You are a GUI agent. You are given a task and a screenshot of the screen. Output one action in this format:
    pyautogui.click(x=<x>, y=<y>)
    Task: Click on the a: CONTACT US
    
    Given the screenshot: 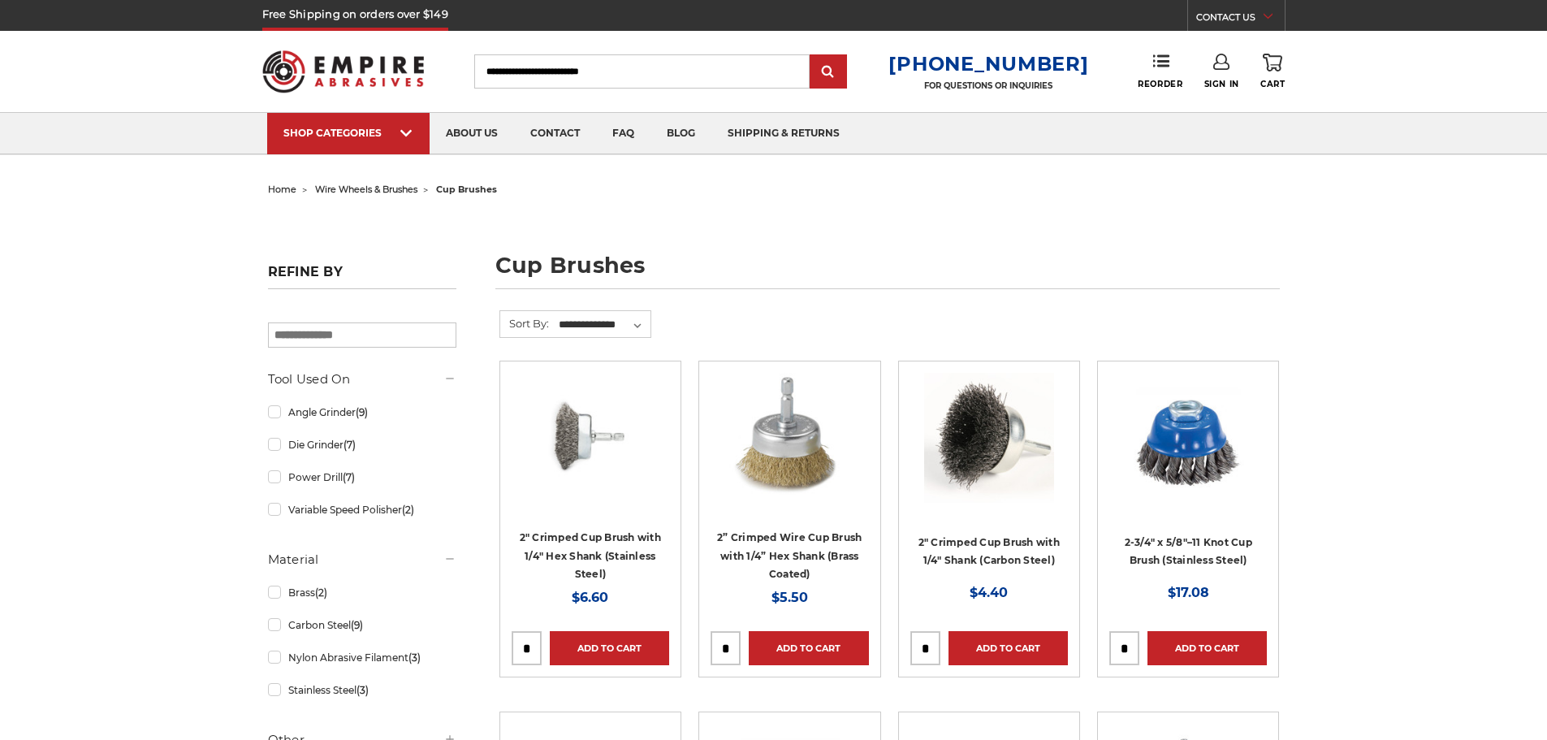 What is the action you would take?
    pyautogui.click(x=1240, y=19)
    